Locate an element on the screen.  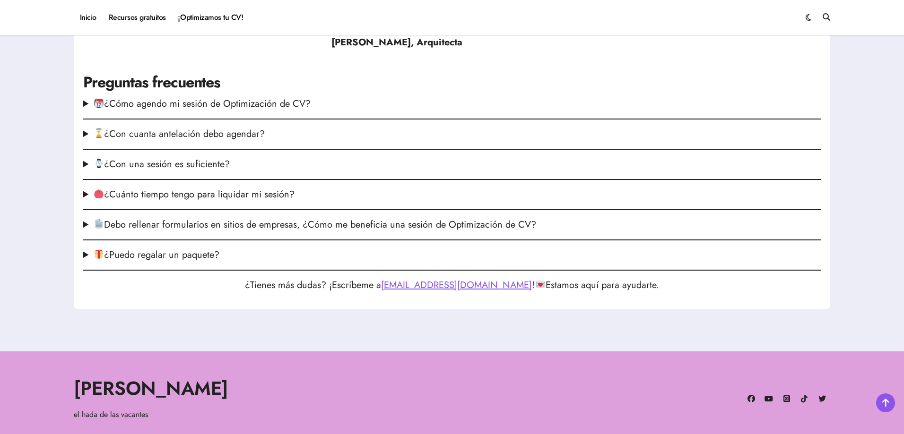
a: Recursos gratuitos is located at coordinates (137, 17).